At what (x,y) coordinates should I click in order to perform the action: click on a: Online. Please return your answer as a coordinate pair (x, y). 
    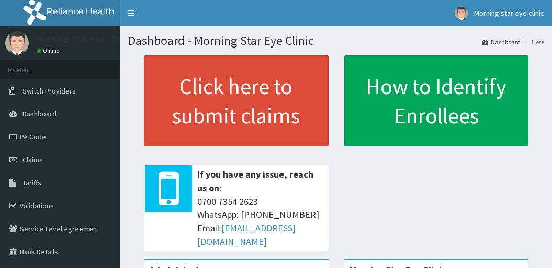
    Looking at the image, I should click on (49, 51).